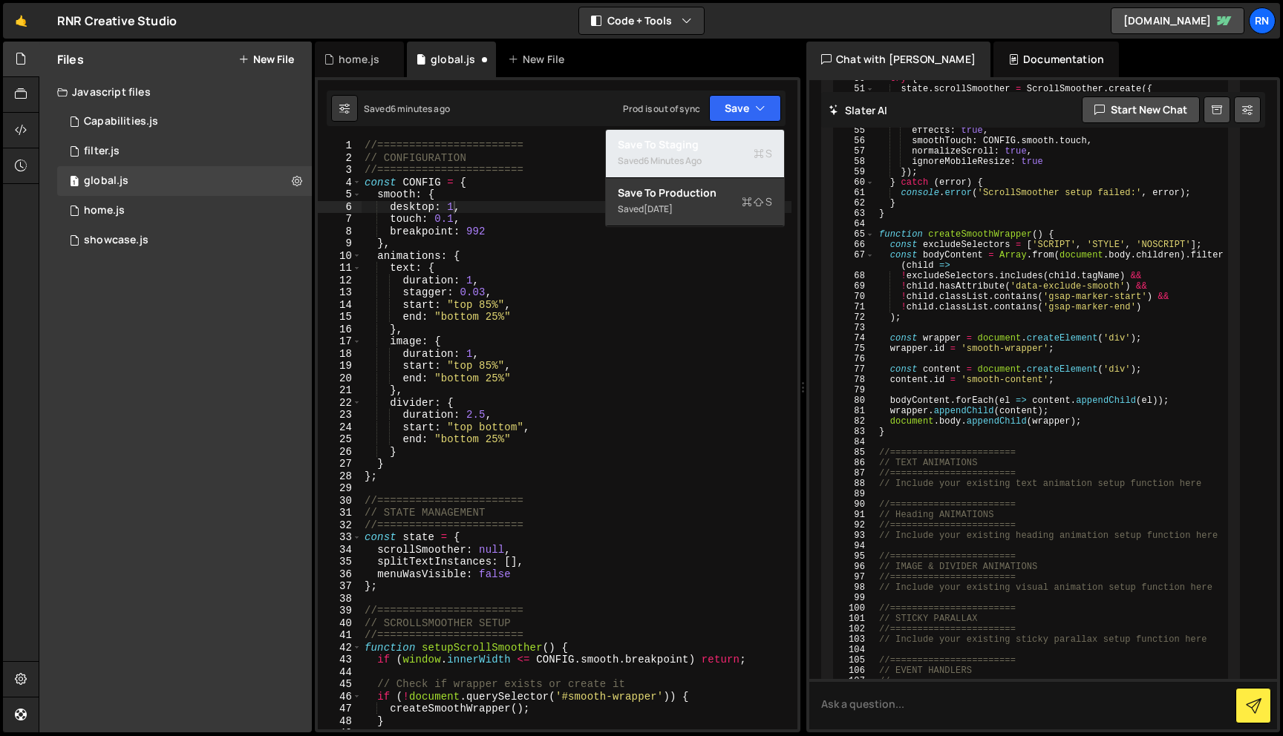 This screenshot has height=736, width=1283. What do you see at coordinates (74, 183) in the screenshot?
I see `span: 1` at bounding box center [74, 183].